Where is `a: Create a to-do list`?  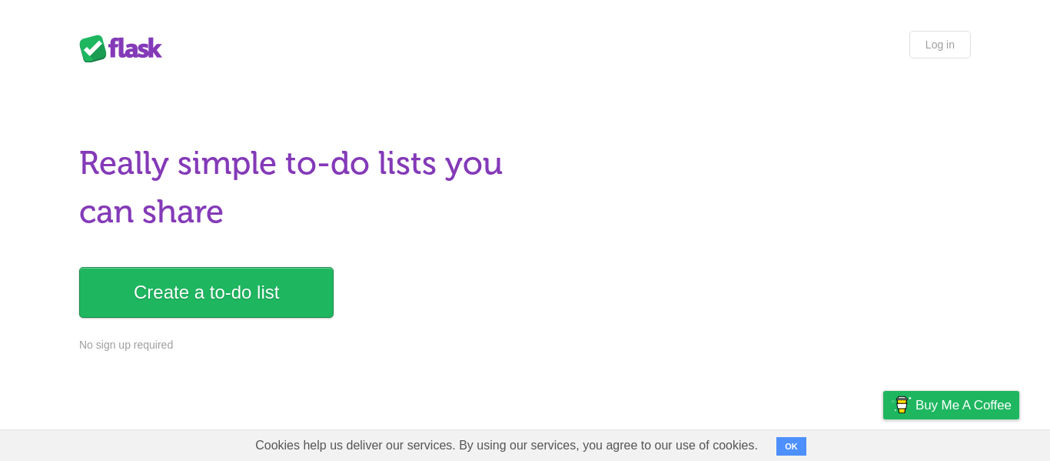
a: Create a to-do list is located at coordinates (206, 292).